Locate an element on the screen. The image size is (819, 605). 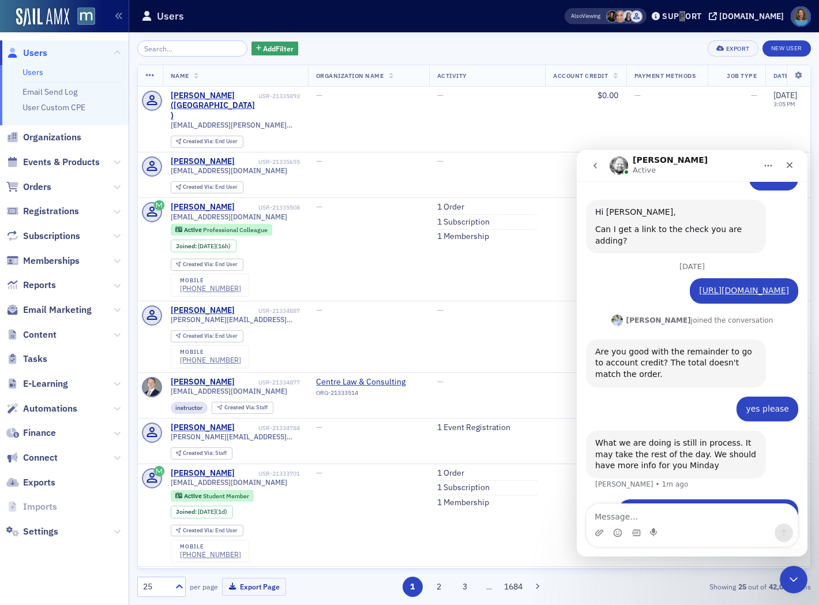
a: 1 Membership is located at coordinates (463, 237).